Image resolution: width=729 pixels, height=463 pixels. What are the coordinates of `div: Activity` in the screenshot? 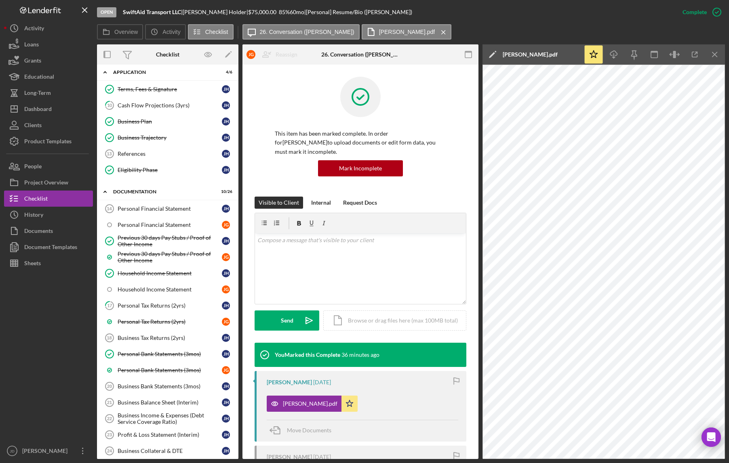 It's located at (34, 29).